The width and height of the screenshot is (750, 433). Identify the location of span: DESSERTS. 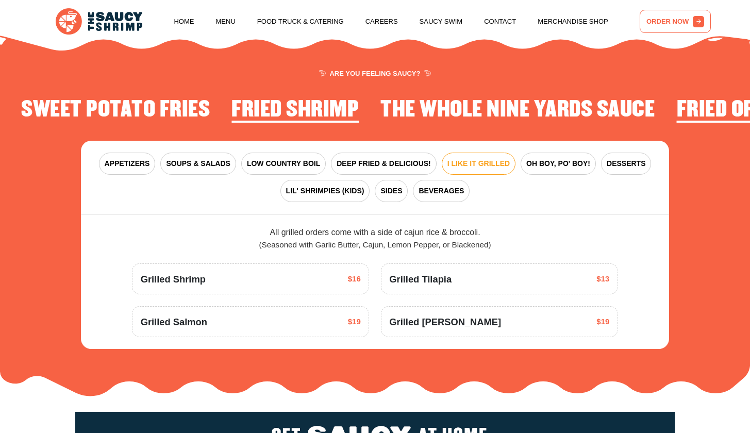
(626, 163).